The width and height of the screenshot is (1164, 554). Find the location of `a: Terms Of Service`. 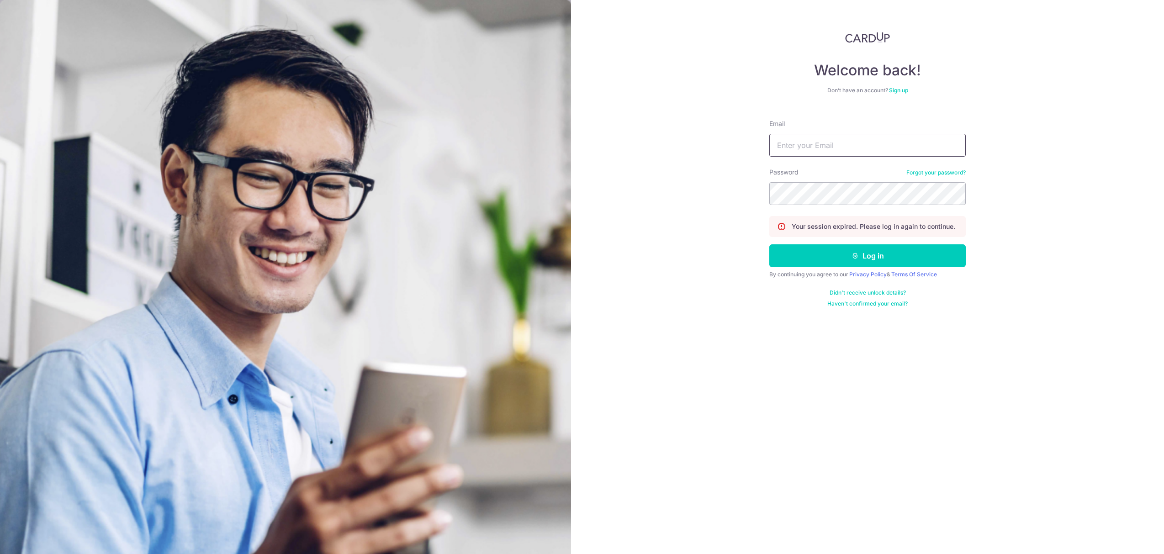

a: Terms Of Service is located at coordinates (914, 274).